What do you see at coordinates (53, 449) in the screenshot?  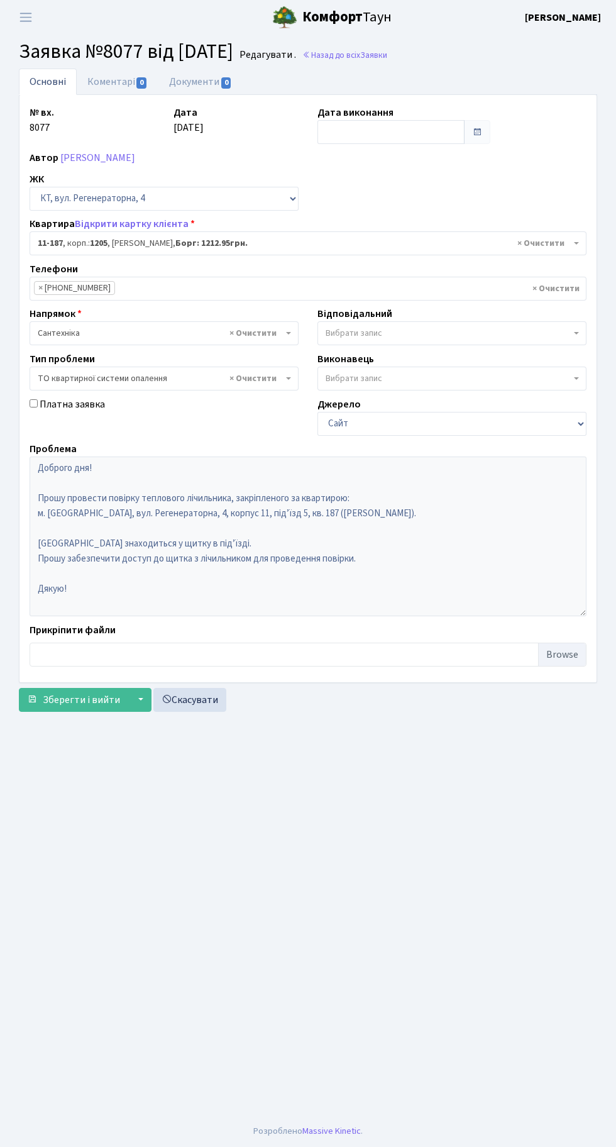 I see `label: Проблема` at bounding box center [53, 449].